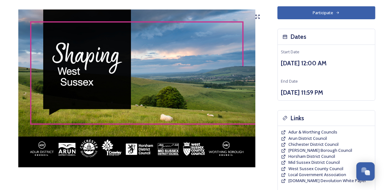 The height and width of the screenshot is (190, 384). I want to click on span: Chichester District Council, so click(313, 144).